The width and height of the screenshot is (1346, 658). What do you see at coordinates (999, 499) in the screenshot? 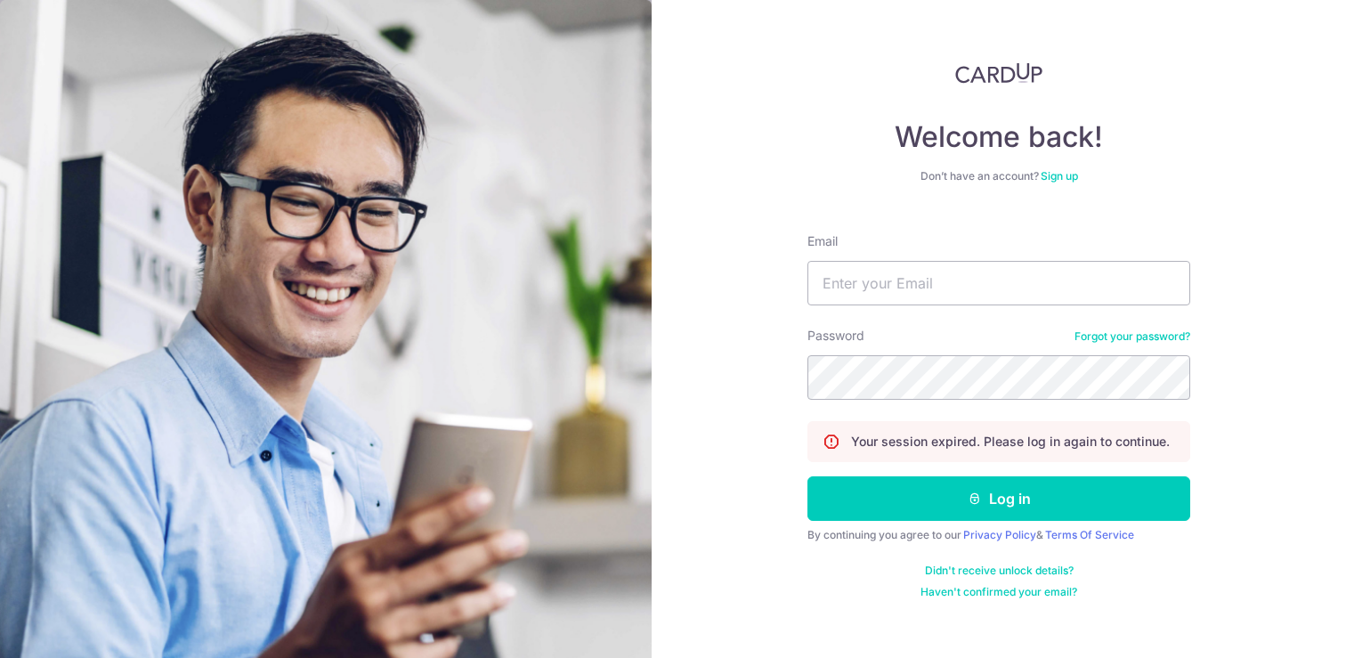
I see `button: Log in` at bounding box center [999, 499].